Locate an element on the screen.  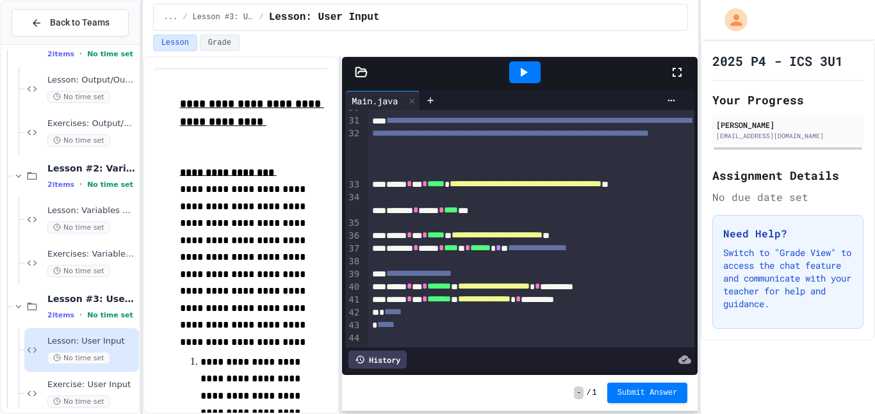
h1: 2025 P4 - ICS 3U1 is located at coordinates (777, 61).